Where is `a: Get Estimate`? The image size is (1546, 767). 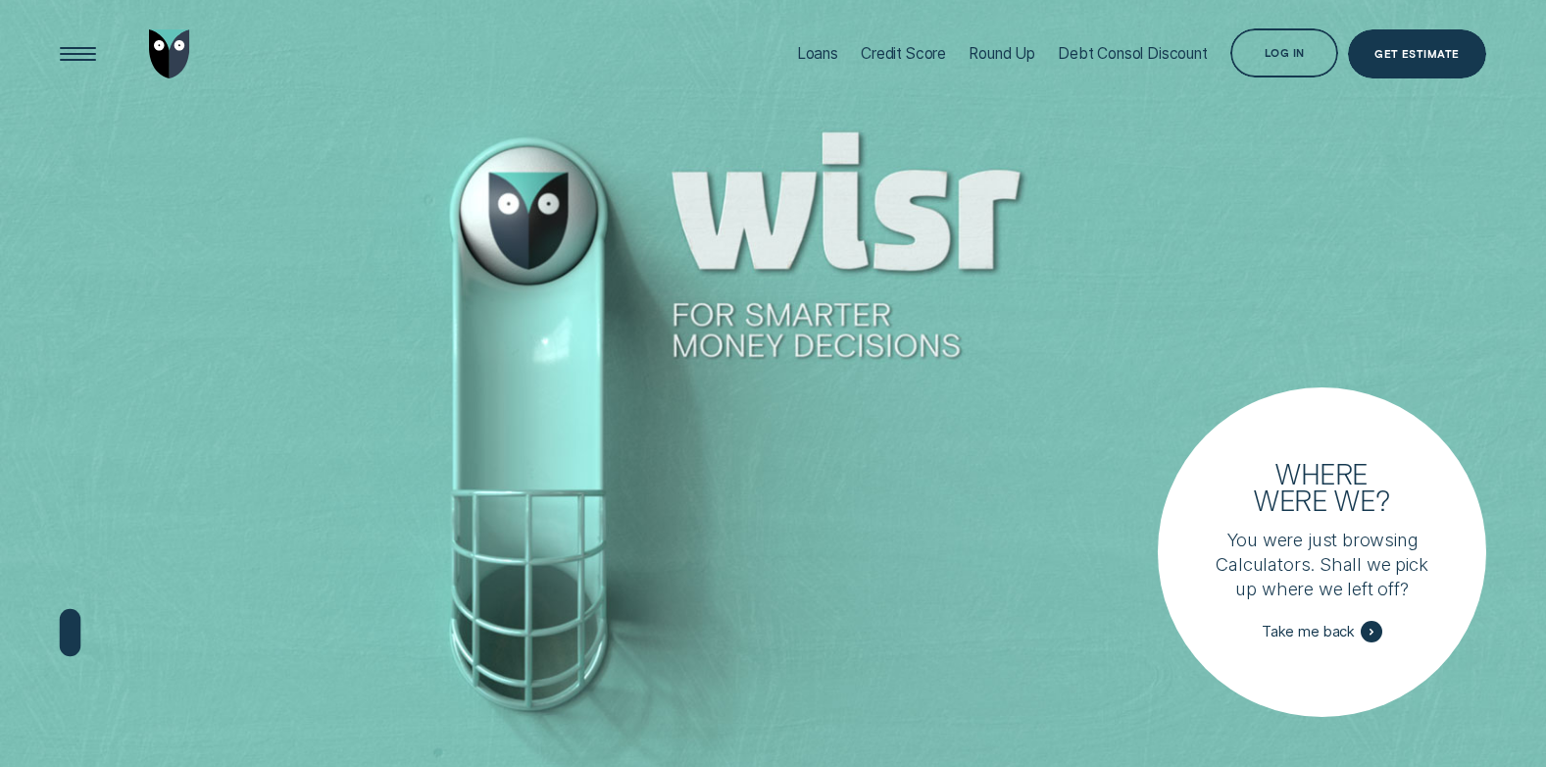
a: Get Estimate is located at coordinates (1417, 54).